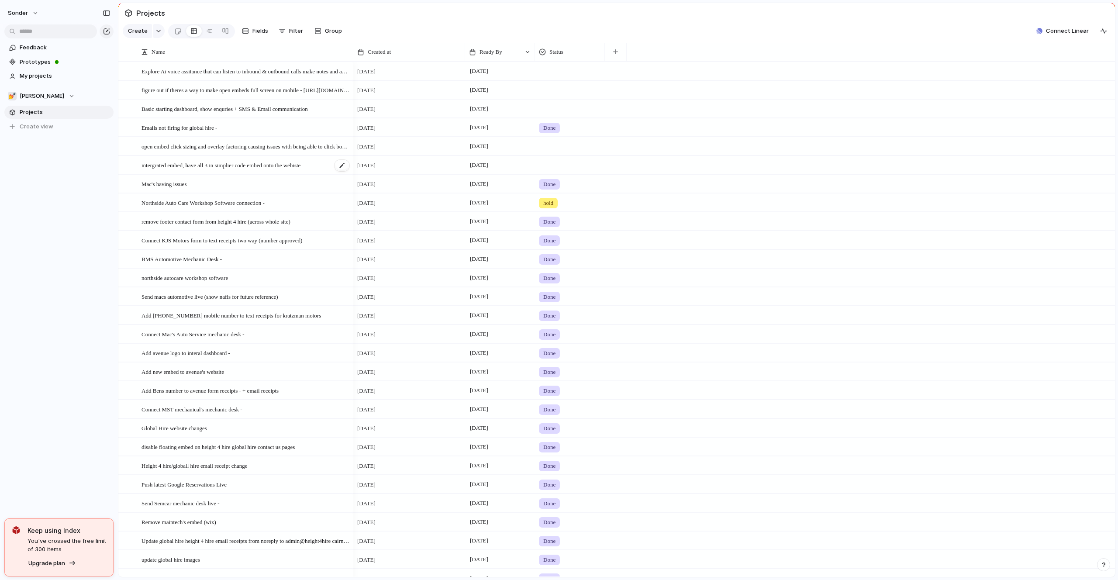 This screenshot has width=1118, height=580. I want to click on button: Group, so click(328, 31).